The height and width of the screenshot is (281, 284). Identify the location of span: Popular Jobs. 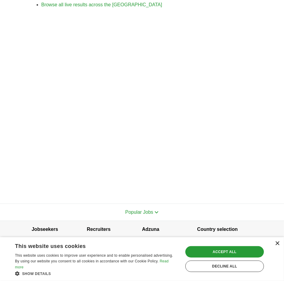
(139, 212).